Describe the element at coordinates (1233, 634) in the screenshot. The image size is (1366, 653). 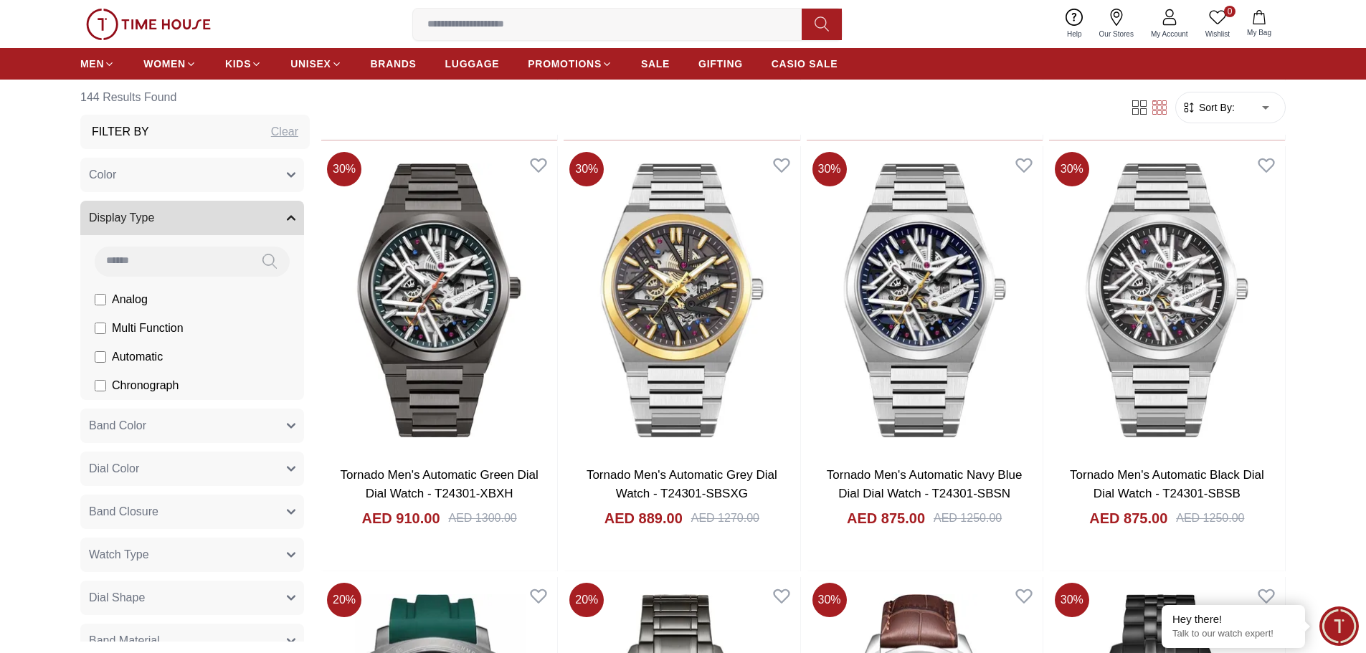
I see `p: Talk to our watch expert!` at that location.